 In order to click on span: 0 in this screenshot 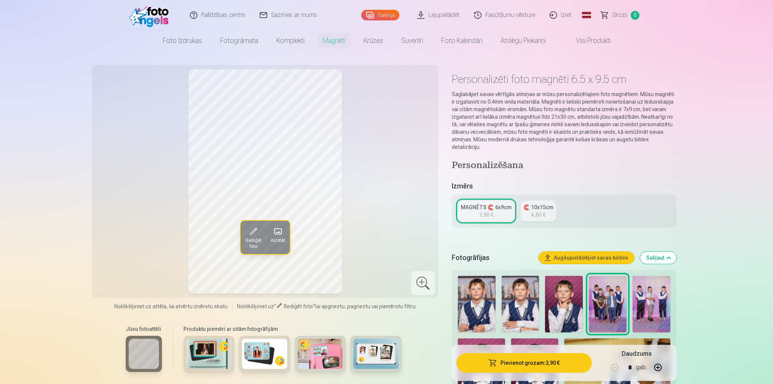, I will do `click(634, 15)`.